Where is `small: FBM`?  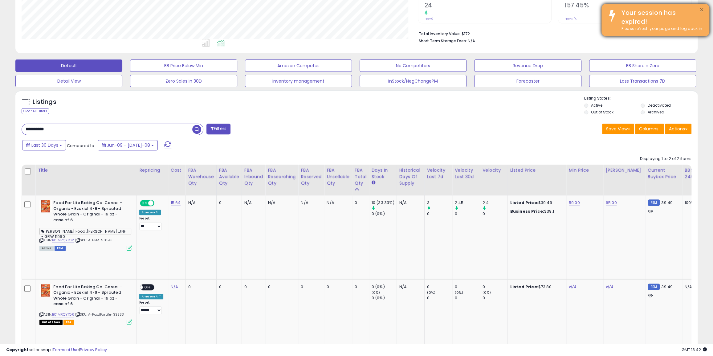 small: FBM is located at coordinates (654, 202).